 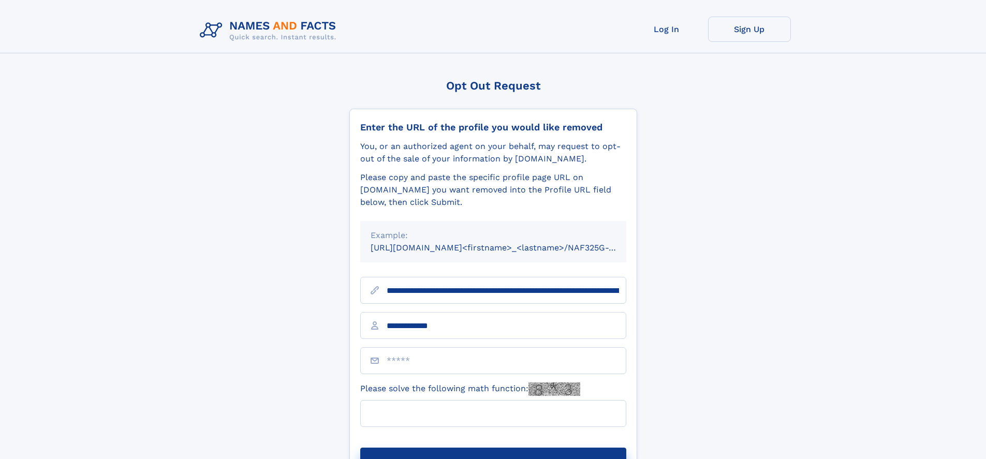 I want to click on img: Logo Names and Facts, so click(x=270, y=31).